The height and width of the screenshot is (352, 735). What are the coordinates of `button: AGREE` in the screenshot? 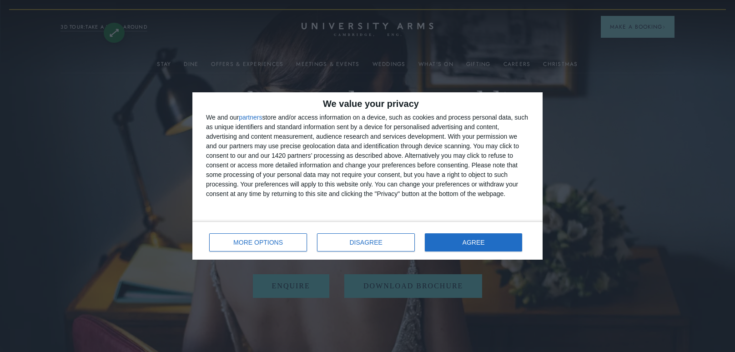 It's located at (473, 242).